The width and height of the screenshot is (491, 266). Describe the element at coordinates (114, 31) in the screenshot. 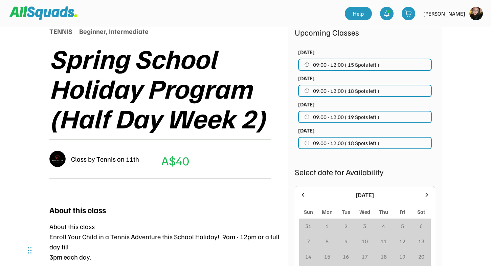

I see `div: Beginner, Intermediate` at that location.